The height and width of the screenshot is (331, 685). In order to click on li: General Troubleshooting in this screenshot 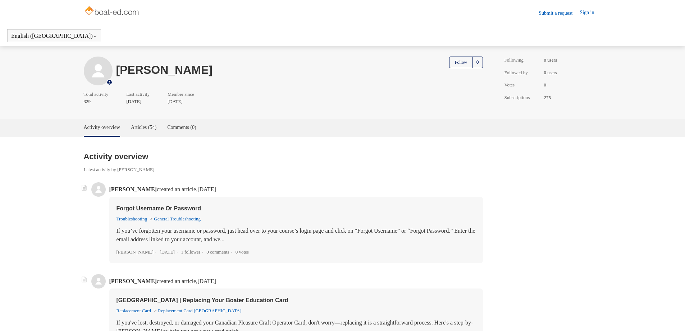, I will do `click(174, 218)`.